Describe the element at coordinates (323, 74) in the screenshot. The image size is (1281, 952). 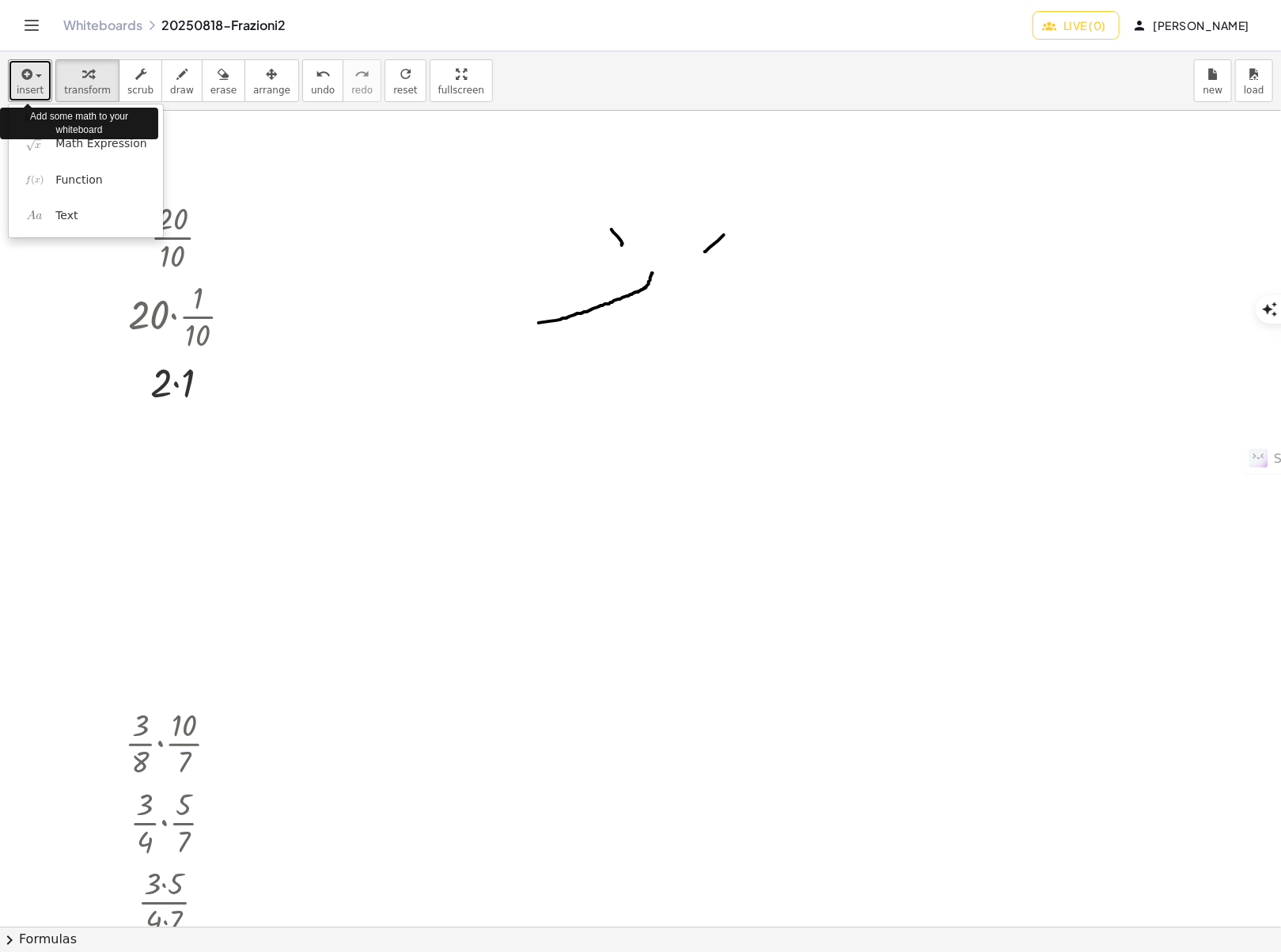
I see `i: undo` at that location.